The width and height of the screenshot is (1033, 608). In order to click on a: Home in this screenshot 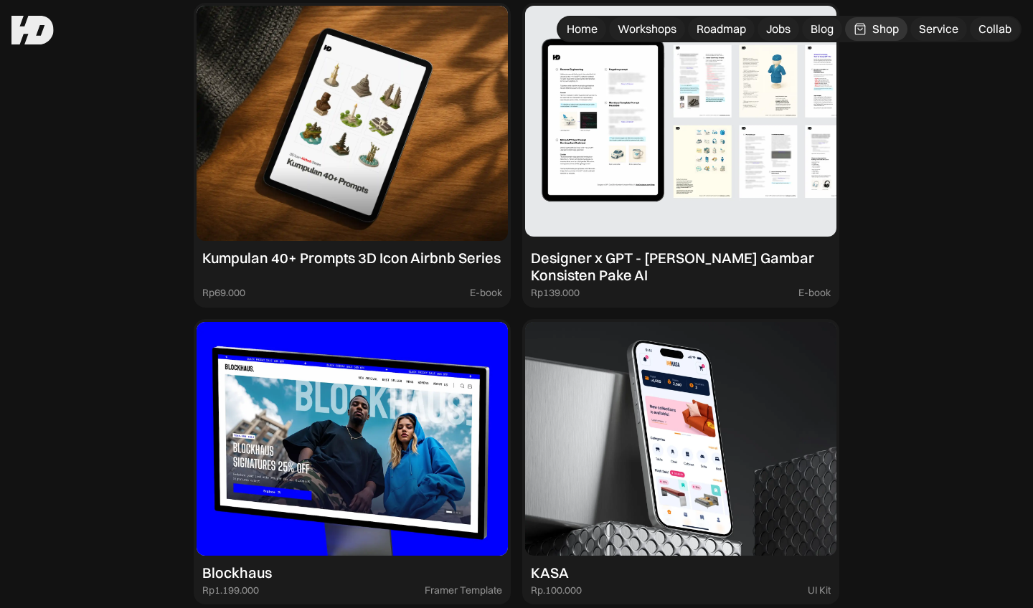, I will do `click(582, 29)`.